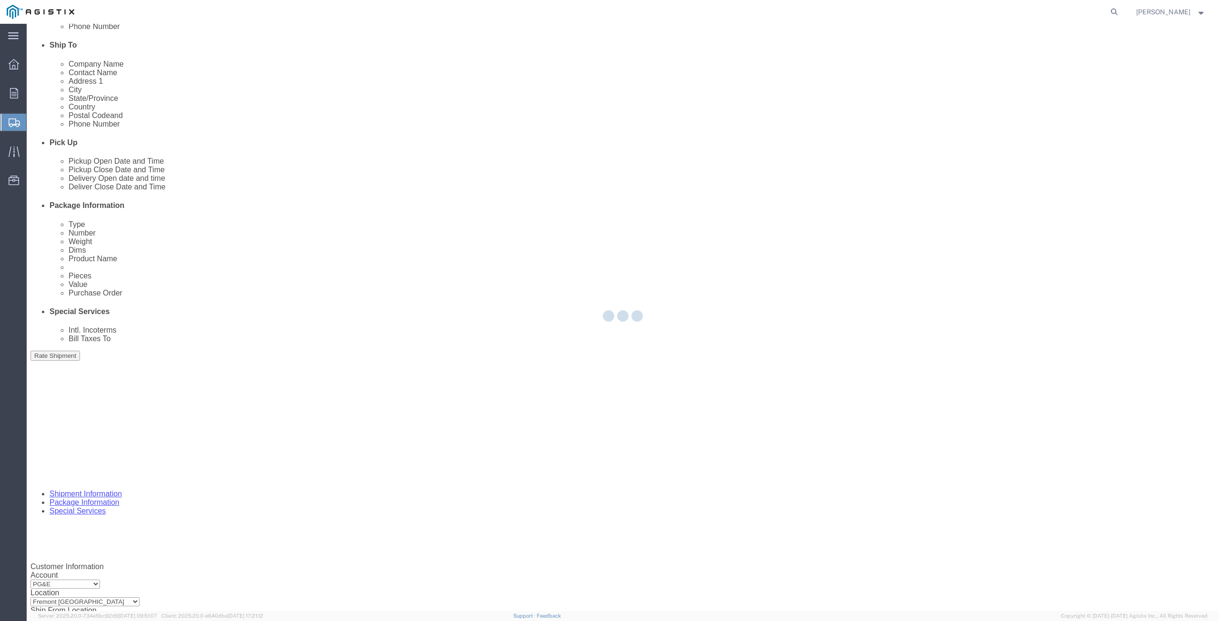 This screenshot has width=1219, height=621. What do you see at coordinates (1163, 12) in the screenshot?
I see `span: Beverly Merritt` at bounding box center [1163, 12].